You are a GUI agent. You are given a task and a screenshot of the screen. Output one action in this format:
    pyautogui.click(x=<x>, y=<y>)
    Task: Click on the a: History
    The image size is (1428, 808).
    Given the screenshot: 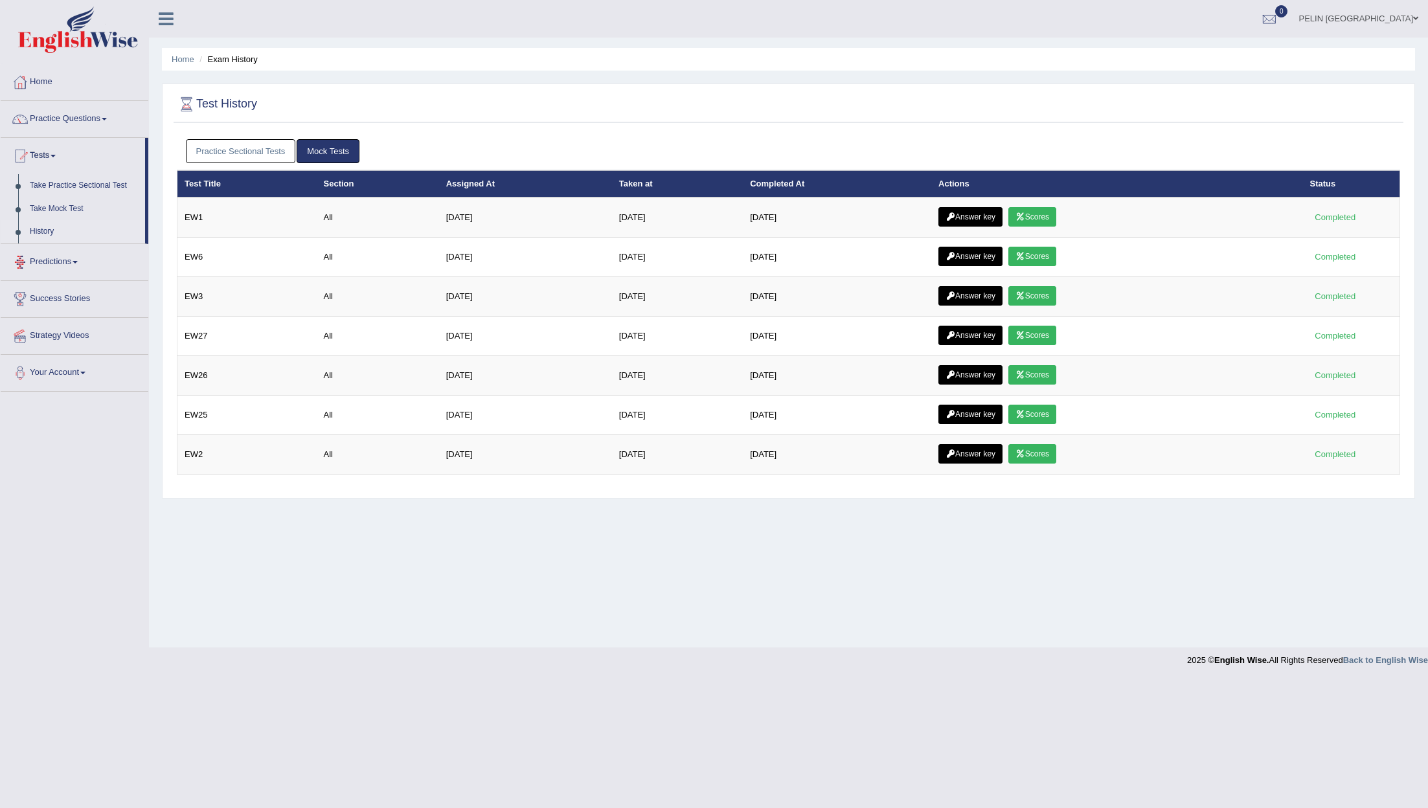 What is the action you would take?
    pyautogui.click(x=84, y=232)
    